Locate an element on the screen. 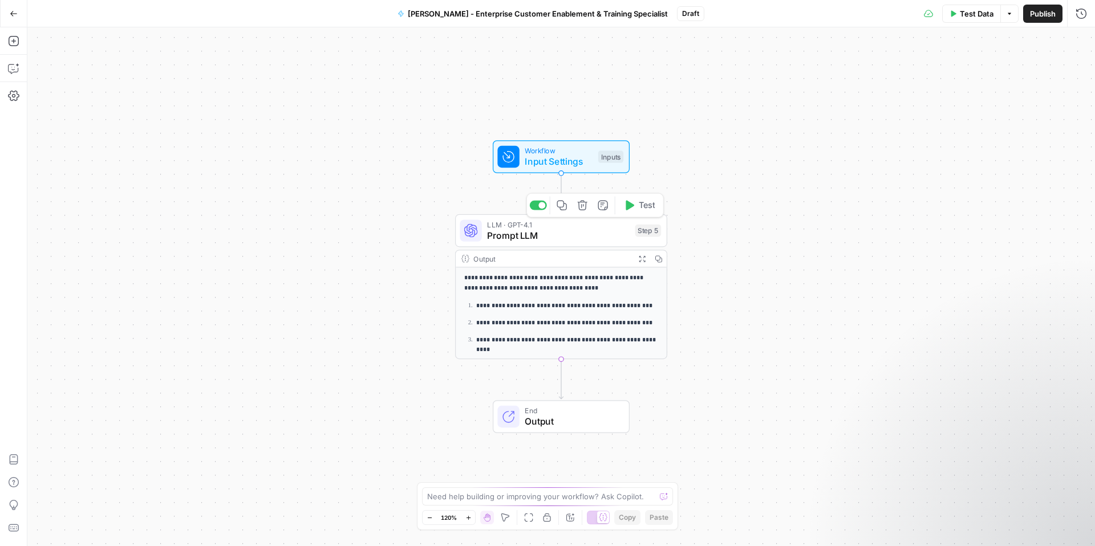 The image size is (1095, 546). button: Test is located at coordinates (639, 205).